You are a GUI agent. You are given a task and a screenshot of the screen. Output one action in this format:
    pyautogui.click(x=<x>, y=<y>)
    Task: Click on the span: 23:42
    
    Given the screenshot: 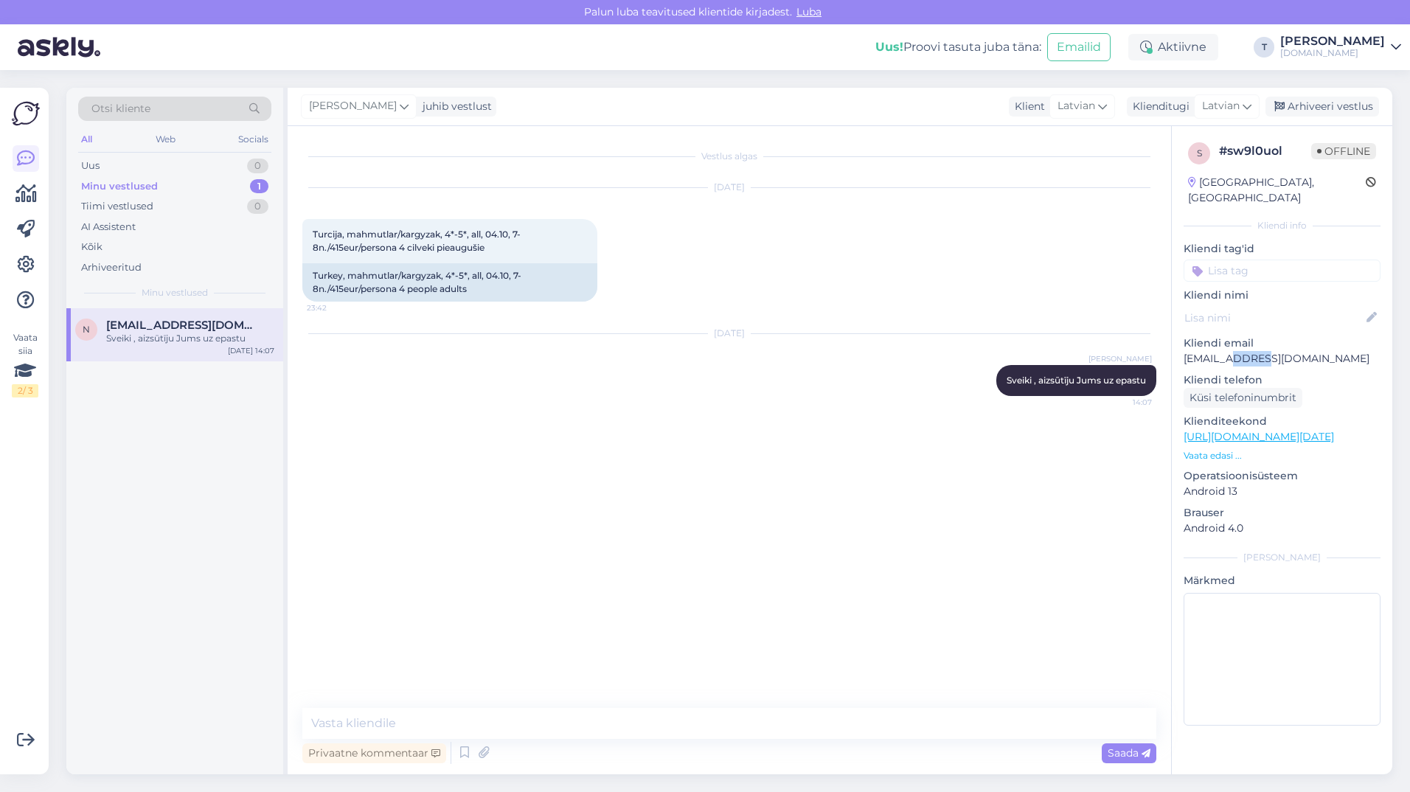 What is the action you would take?
    pyautogui.click(x=334, y=308)
    